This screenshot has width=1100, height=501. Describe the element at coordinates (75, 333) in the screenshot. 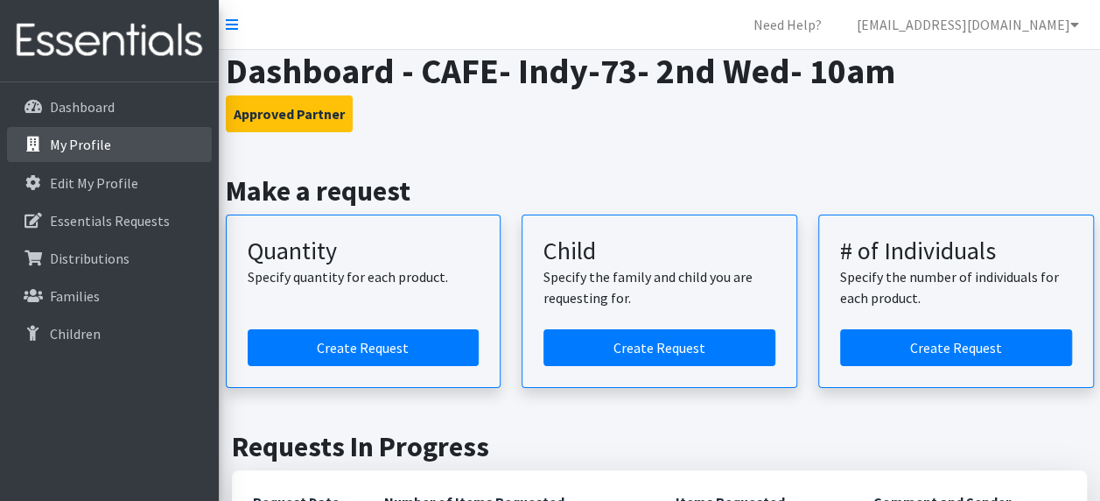

I see `p: Children` at that location.